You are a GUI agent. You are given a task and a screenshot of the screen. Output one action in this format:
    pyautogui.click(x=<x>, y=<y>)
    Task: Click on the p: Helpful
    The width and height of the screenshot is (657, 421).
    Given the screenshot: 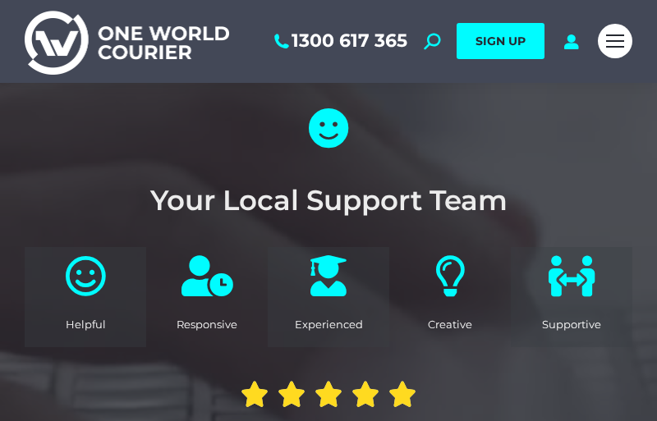 What is the action you would take?
    pyautogui.click(x=85, y=325)
    